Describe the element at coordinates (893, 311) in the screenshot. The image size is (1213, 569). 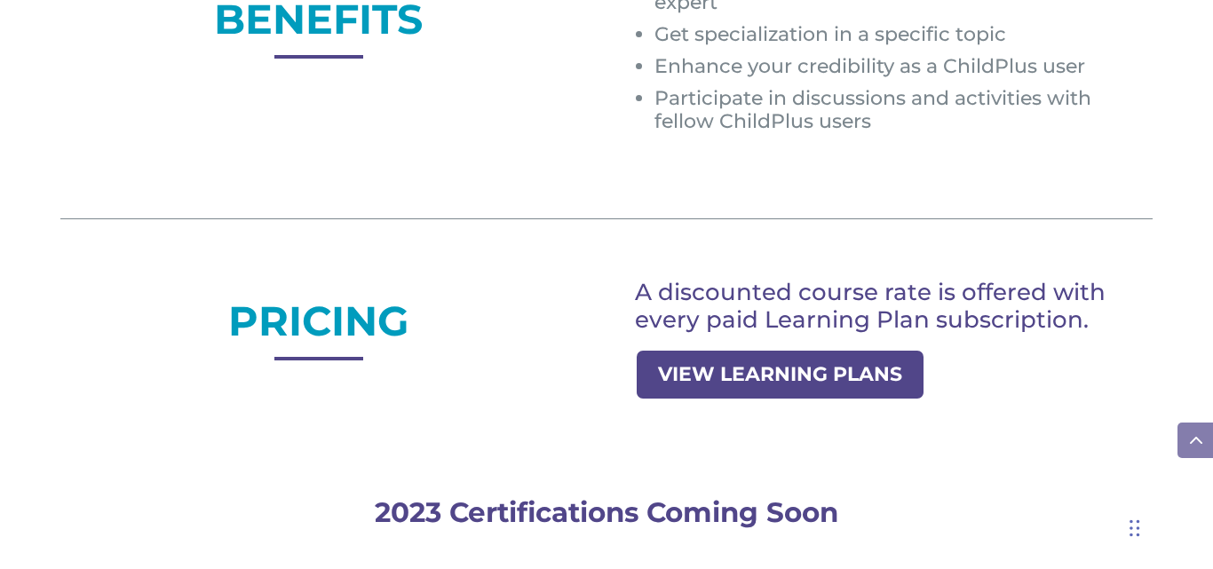
I see `h2: A discounted course rate is offered with every paid Learning Plan subscription.` at that location.